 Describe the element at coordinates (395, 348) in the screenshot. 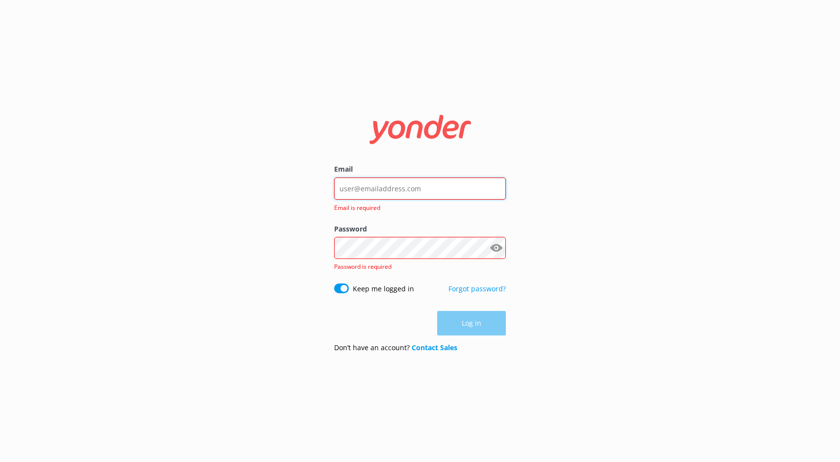

I see `p: Don’t have an account?` at that location.